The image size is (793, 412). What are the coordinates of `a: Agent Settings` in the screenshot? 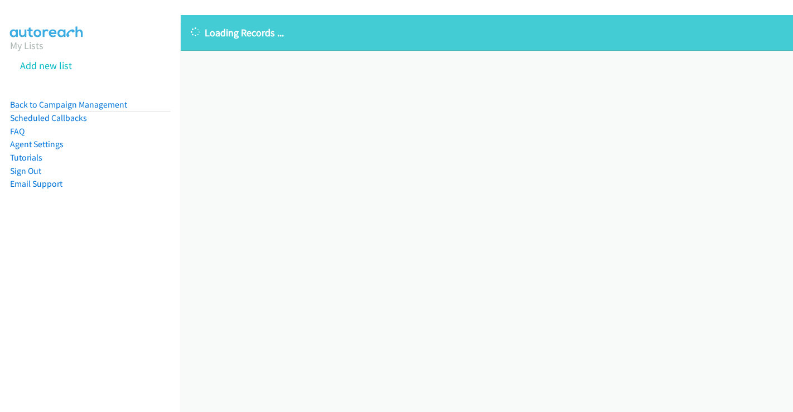 It's located at (37, 144).